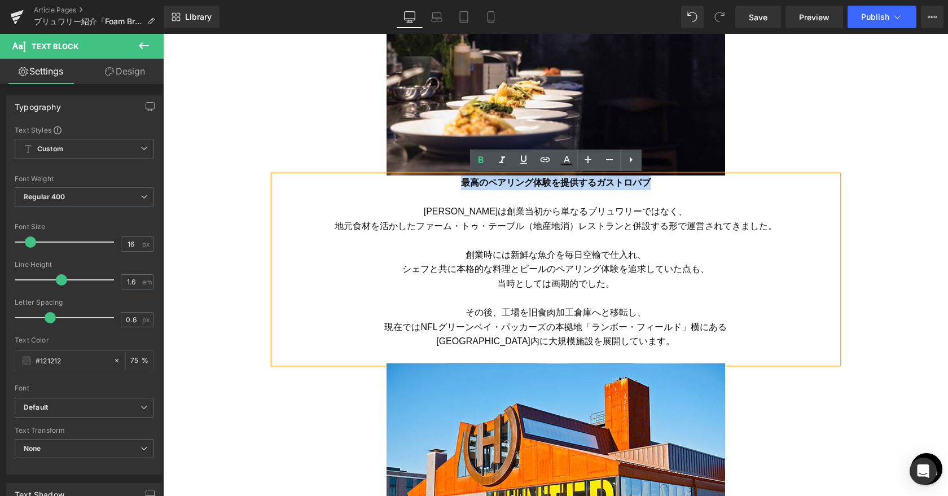 The height and width of the screenshot is (496, 948). I want to click on span: 当時としては画期的でした。, so click(393, 249).